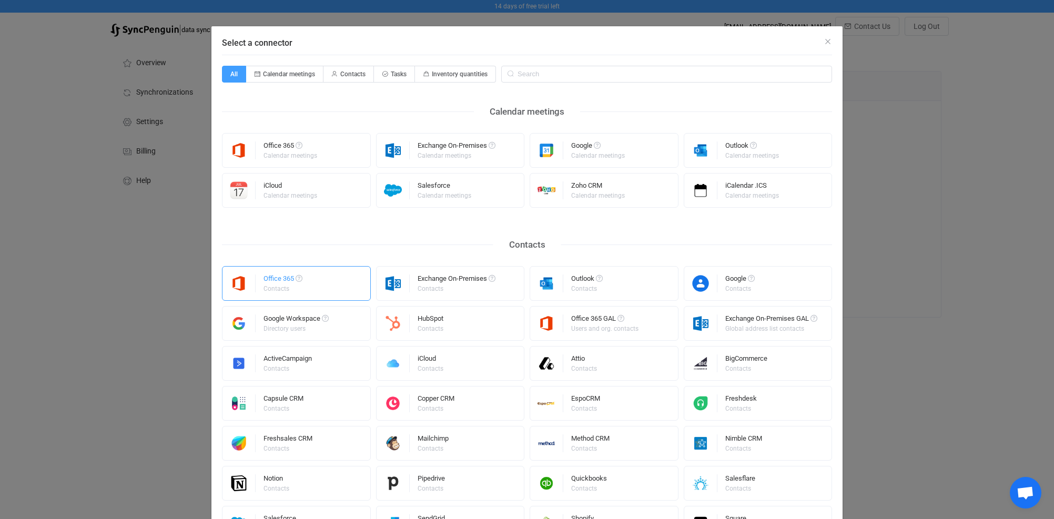 The height and width of the screenshot is (519, 1054). I want to click on span: Select a connector, so click(257, 43).